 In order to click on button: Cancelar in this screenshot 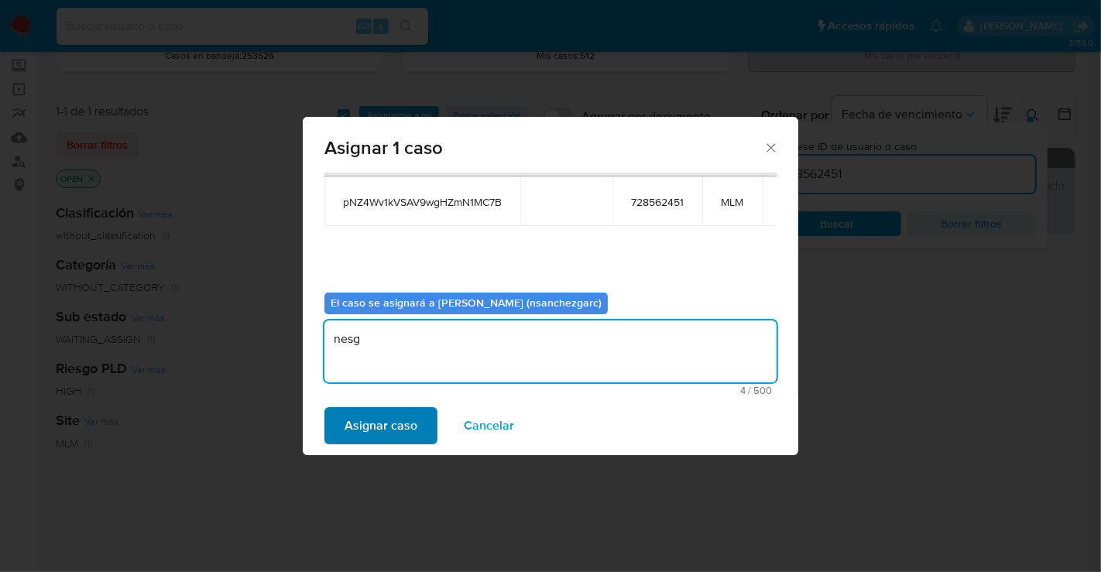, I will do `click(489, 426)`.